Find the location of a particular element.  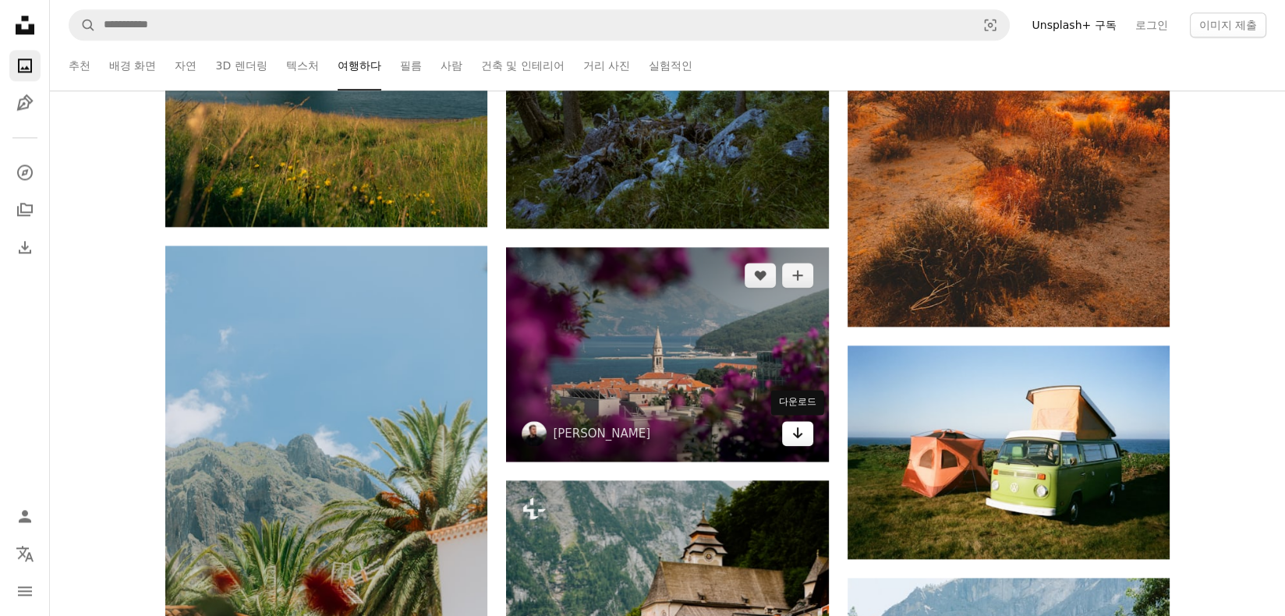

a: 탐색 is located at coordinates (25, 172).